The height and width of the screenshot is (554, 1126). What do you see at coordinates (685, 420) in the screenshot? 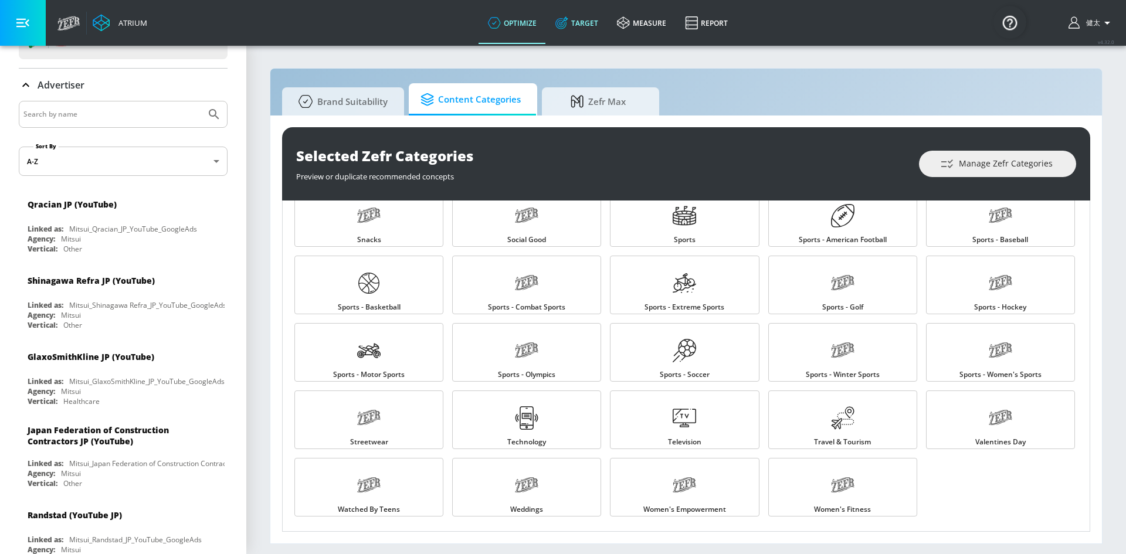
I see `a: Television` at bounding box center [685, 420].